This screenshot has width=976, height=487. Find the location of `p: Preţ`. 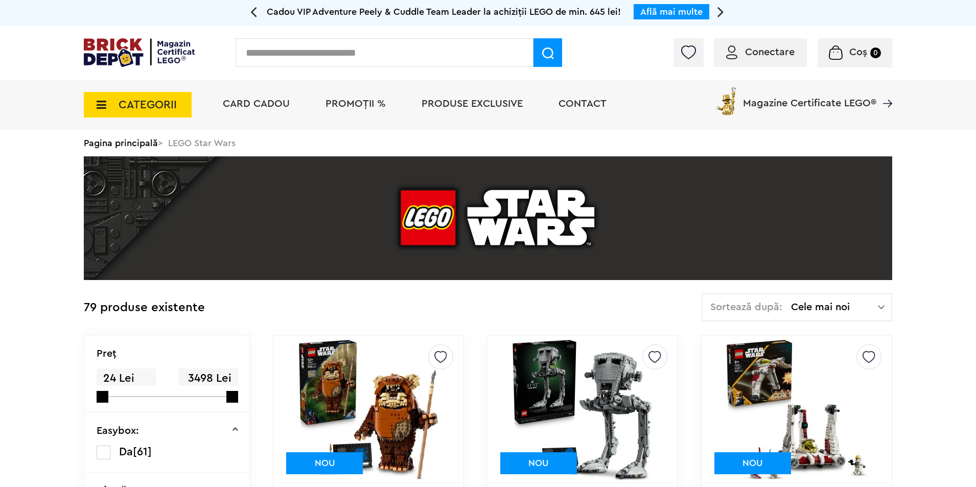

p: Preţ is located at coordinates (106, 354).